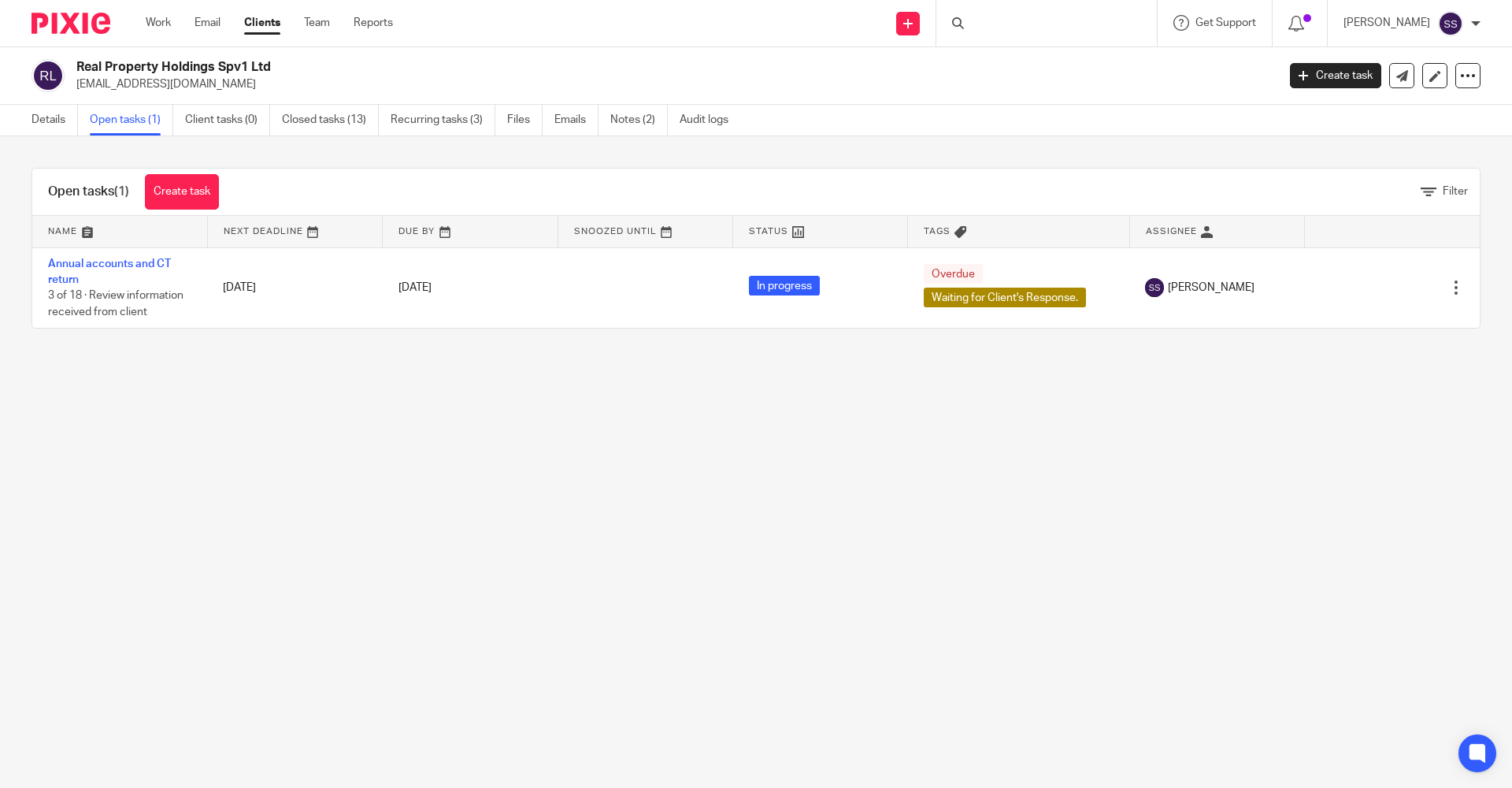 The image size is (1512, 788). What do you see at coordinates (442, 119) in the screenshot?
I see `a: Recurring tasks (3)` at bounding box center [442, 119].